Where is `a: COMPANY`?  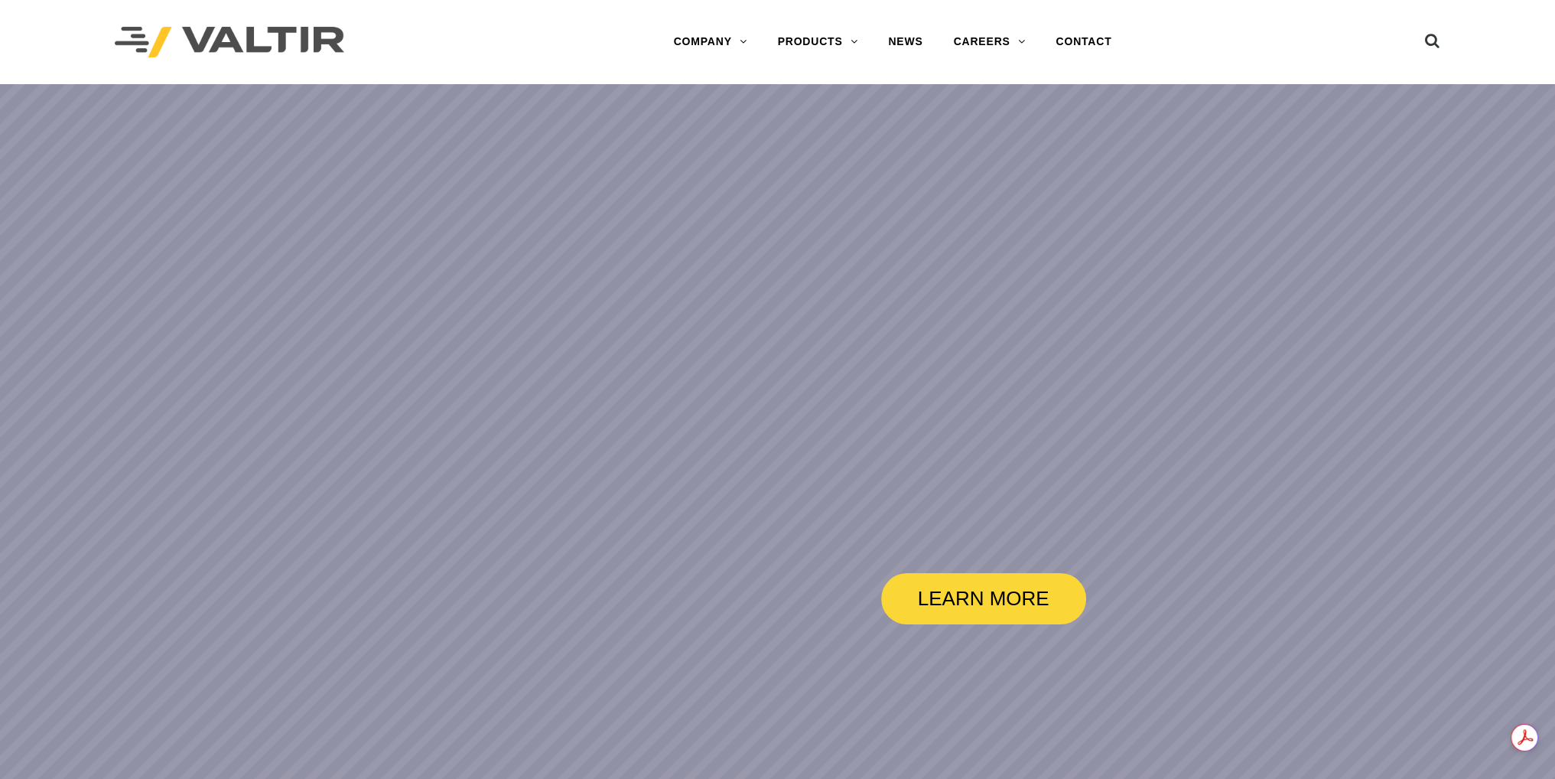 a: COMPANY is located at coordinates (711, 42).